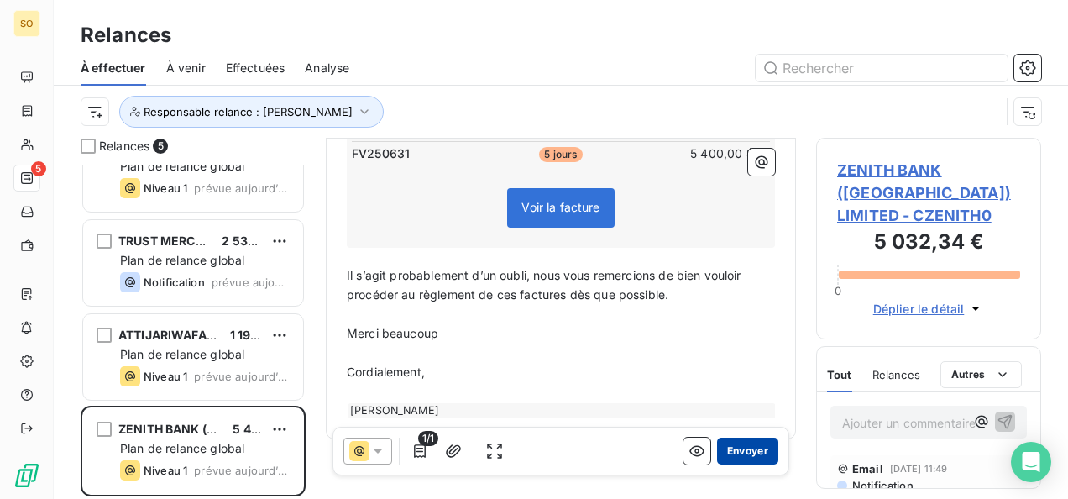  I want to click on h3: Relances, so click(126, 35).